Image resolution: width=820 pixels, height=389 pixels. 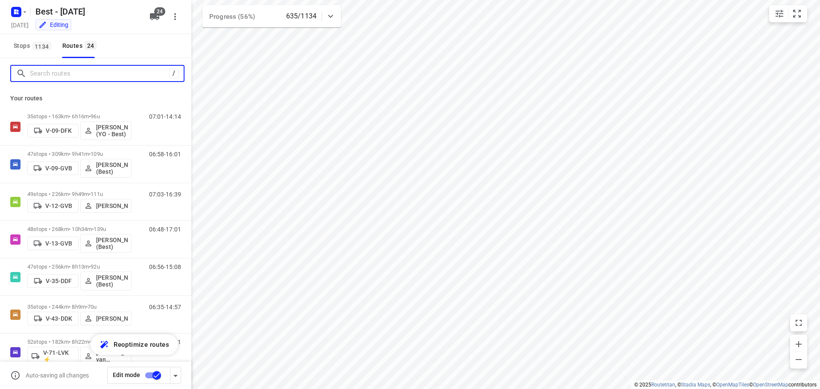 What do you see at coordinates (59, 168) in the screenshot?
I see `p: V-09-GVB` at bounding box center [59, 168].